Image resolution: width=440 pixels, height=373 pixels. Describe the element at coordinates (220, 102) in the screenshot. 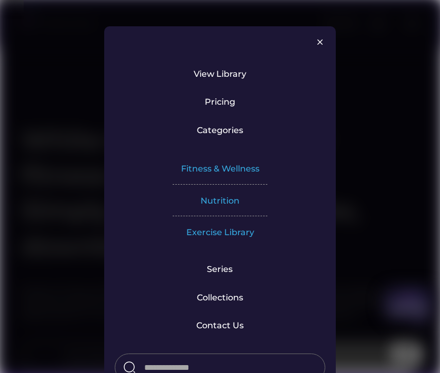

I see `div: Pricing` at that location.